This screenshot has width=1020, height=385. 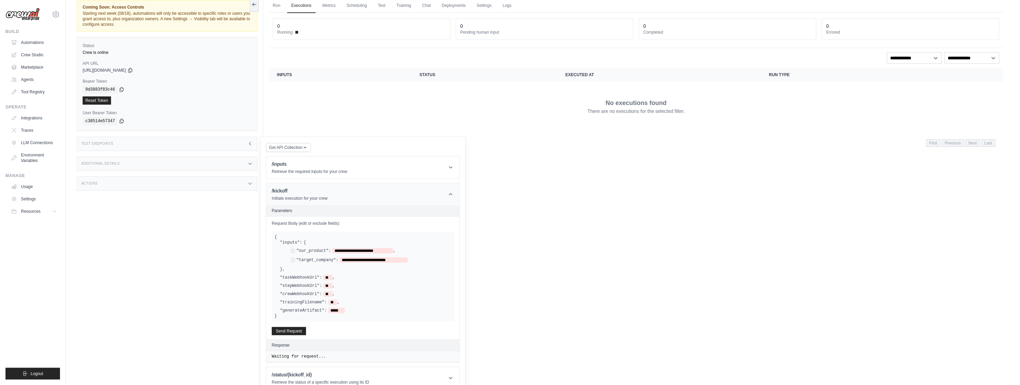 What do you see at coordinates (34, 43) in the screenshot?
I see `a: Automations` at bounding box center [34, 43].